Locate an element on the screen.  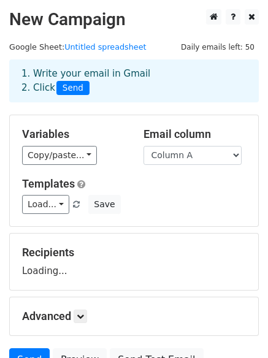
h5: Recipients is located at coordinates (134, 252).